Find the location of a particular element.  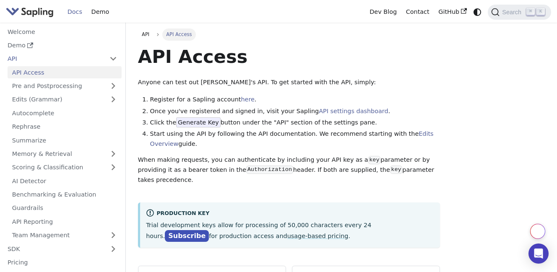

a: Subscribe is located at coordinates (187, 236).